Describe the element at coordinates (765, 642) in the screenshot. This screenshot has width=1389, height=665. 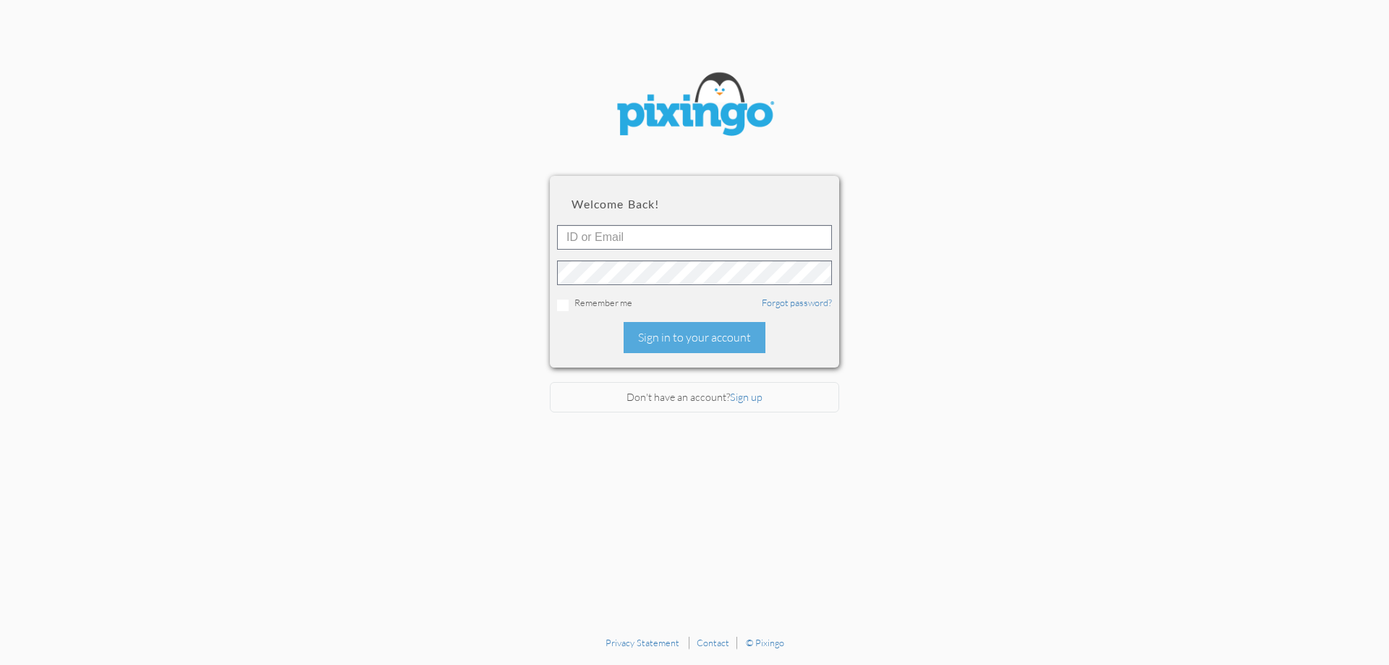
I see `a: © Pixingo` at that location.